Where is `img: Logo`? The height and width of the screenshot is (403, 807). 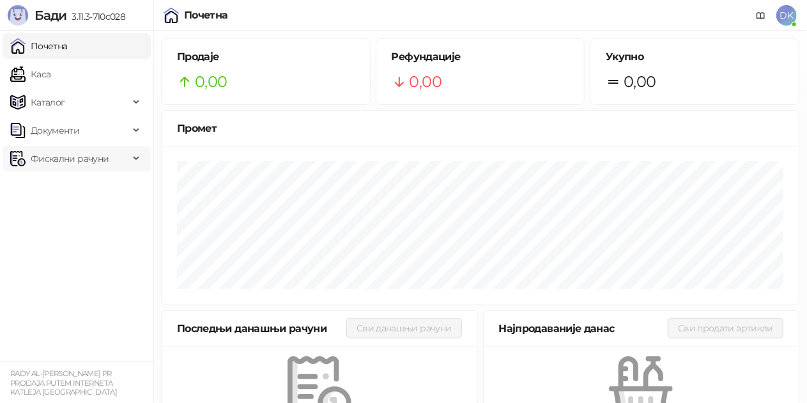
img: Logo is located at coordinates (18, 15).